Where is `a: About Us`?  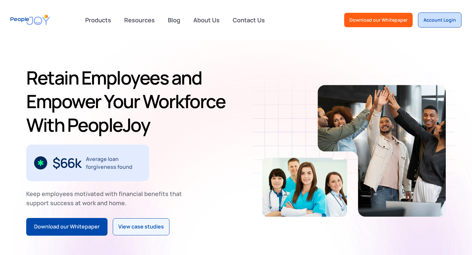
a: About Us is located at coordinates (206, 20).